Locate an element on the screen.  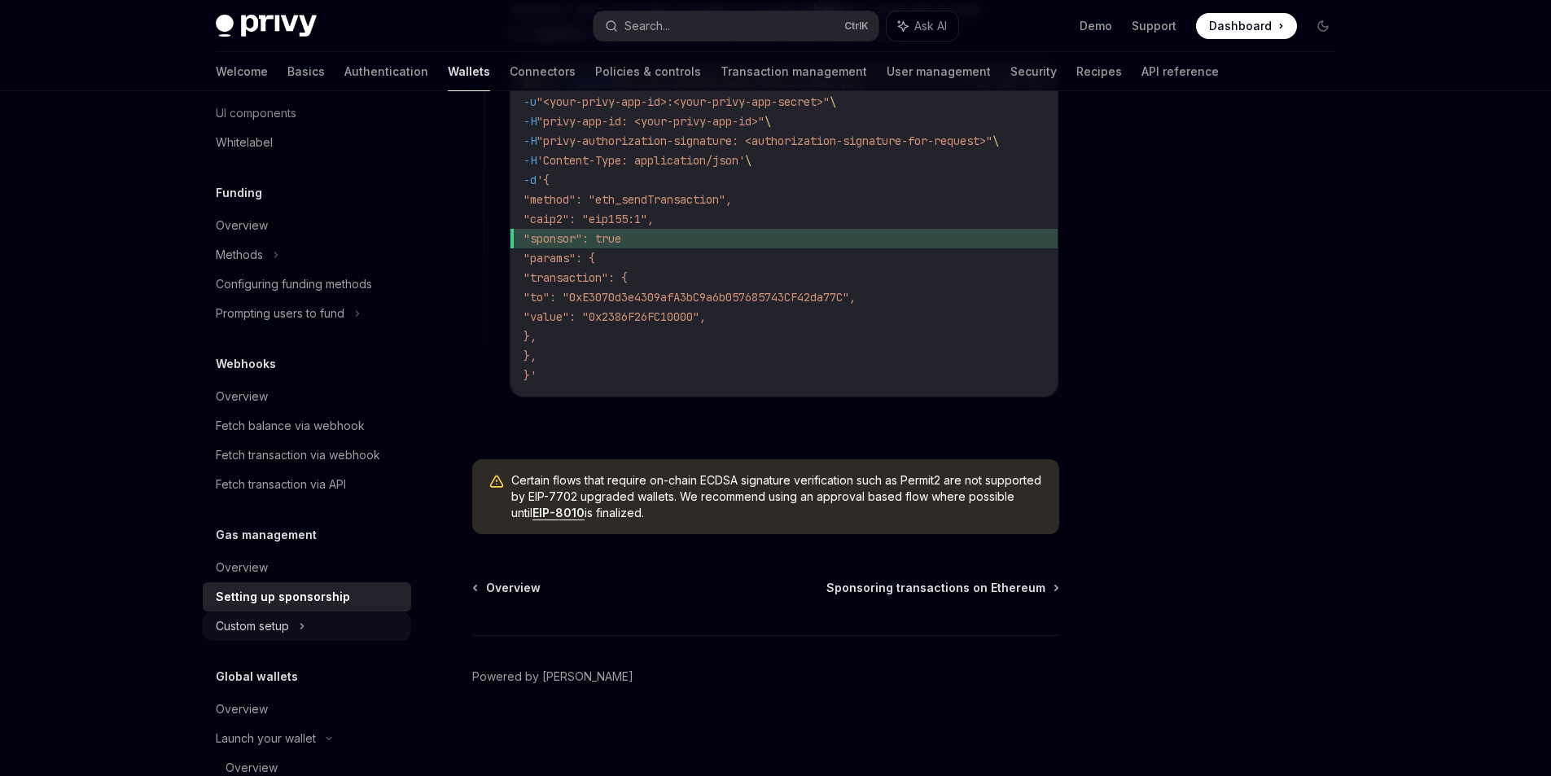
span: Sponsoring transactions on Ethereum is located at coordinates (935, 588).